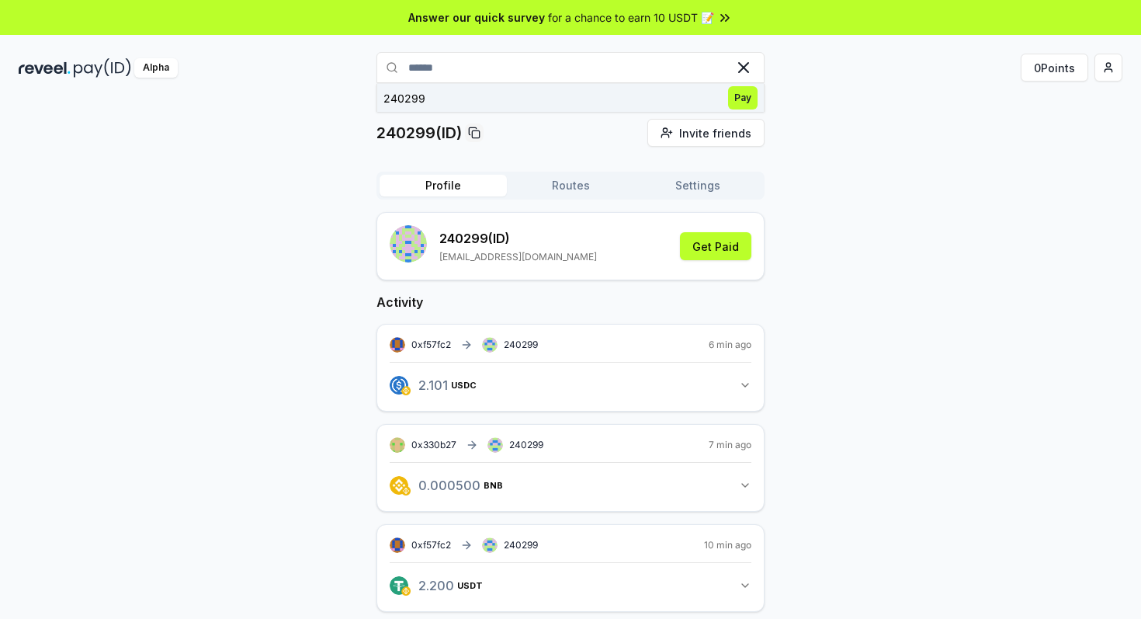 Image resolution: width=1141 pixels, height=619 pixels. I want to click on h2: Activity, so click(570, 302).